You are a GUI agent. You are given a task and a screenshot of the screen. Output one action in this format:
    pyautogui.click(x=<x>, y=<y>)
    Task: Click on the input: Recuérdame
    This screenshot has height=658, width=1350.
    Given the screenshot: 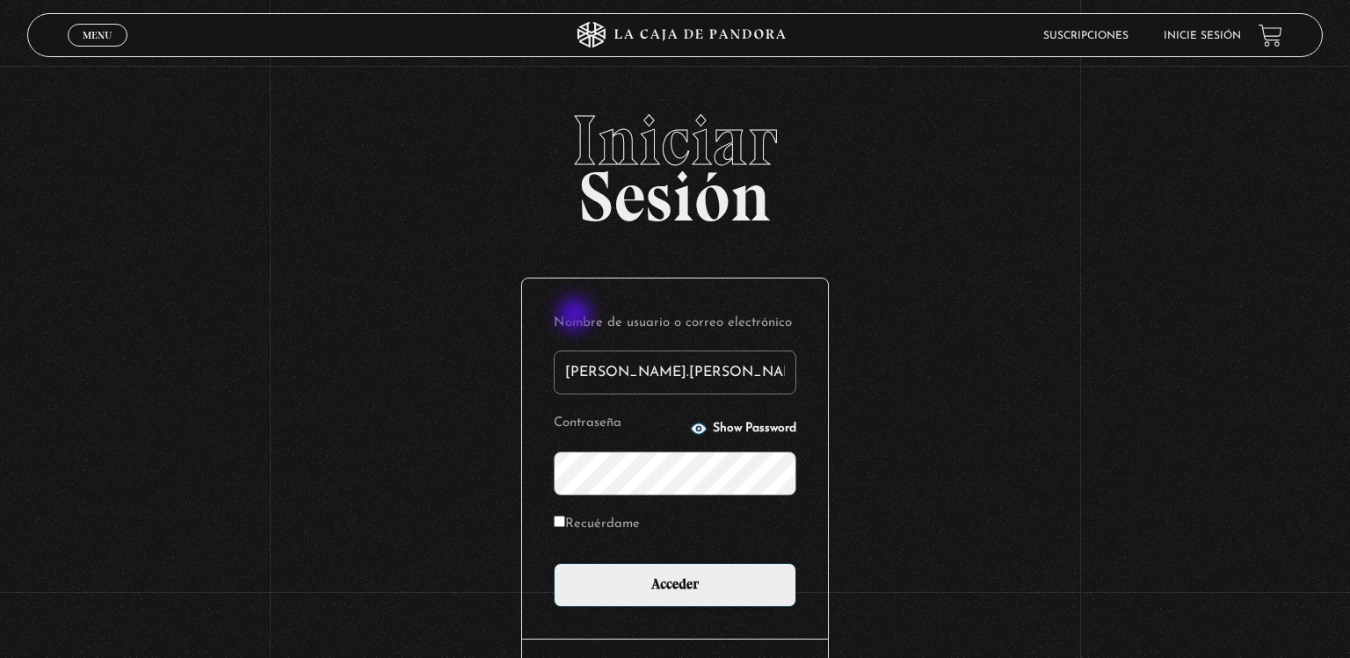 What is the action you would take?
    pyautogui.click(x=559, y=521)
    